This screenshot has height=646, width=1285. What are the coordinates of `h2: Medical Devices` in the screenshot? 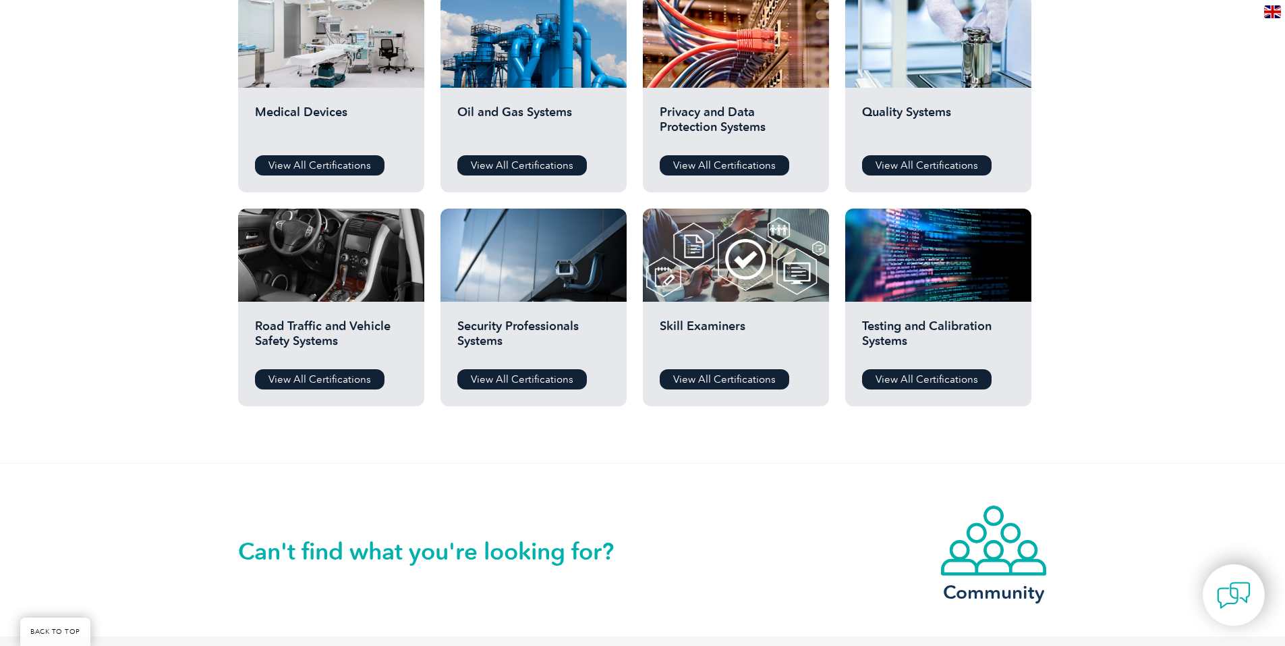 It's located at (331, 125).